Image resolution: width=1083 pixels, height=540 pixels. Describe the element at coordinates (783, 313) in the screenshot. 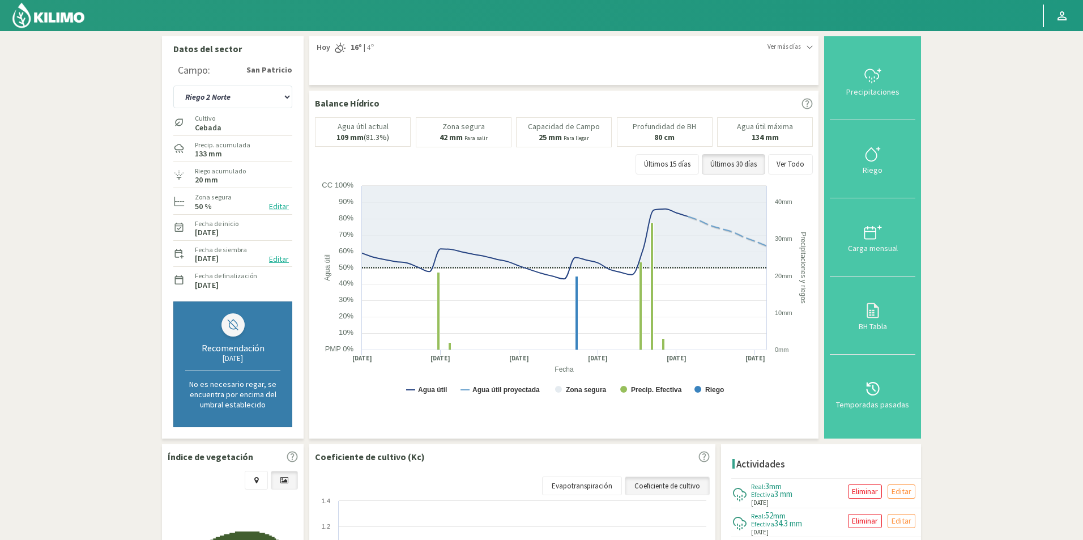

I see `text: 10mm` at that location.